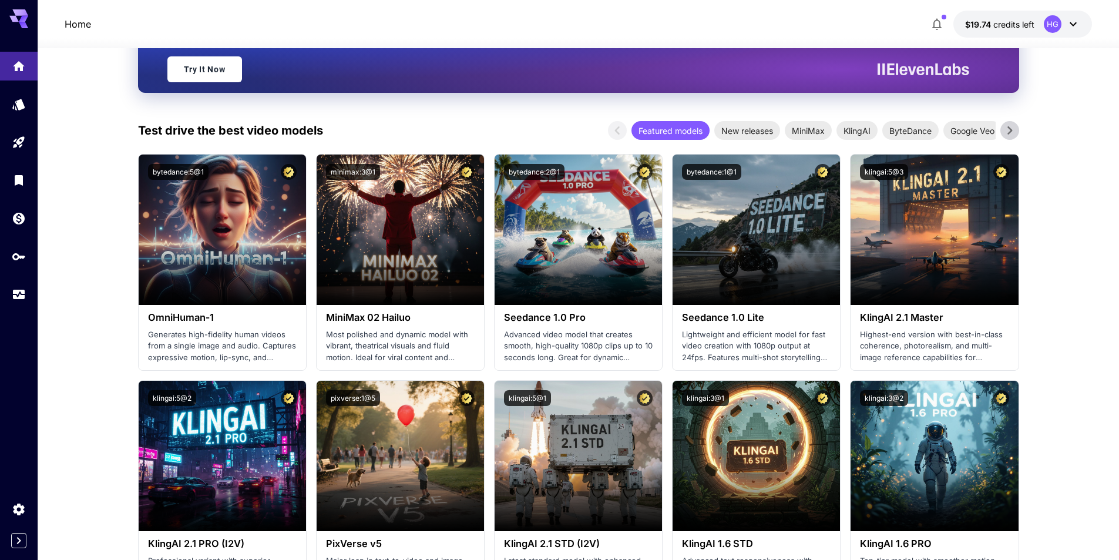 This screenshot has height=560, width=1119. I want to click on h3: PixVerse v5, so click(400, 543).